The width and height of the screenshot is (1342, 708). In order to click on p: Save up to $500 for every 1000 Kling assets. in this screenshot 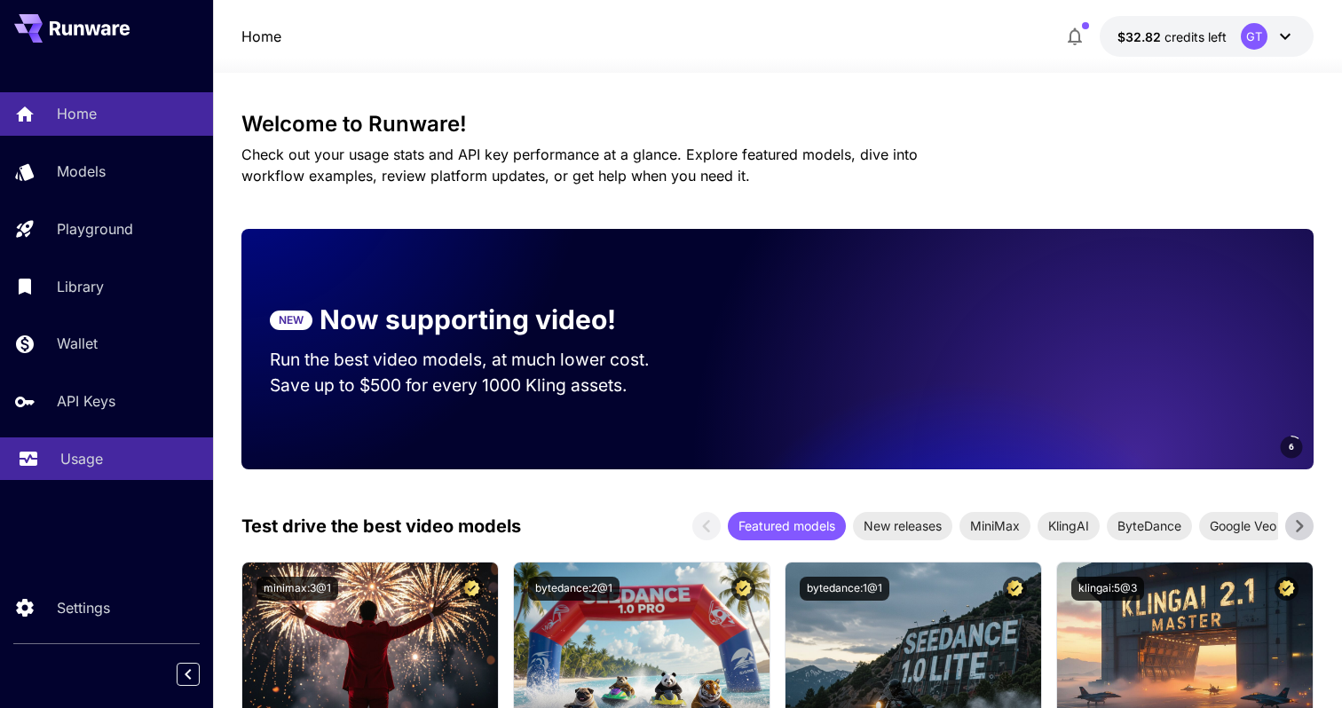, I will do `click(476, 385)`.